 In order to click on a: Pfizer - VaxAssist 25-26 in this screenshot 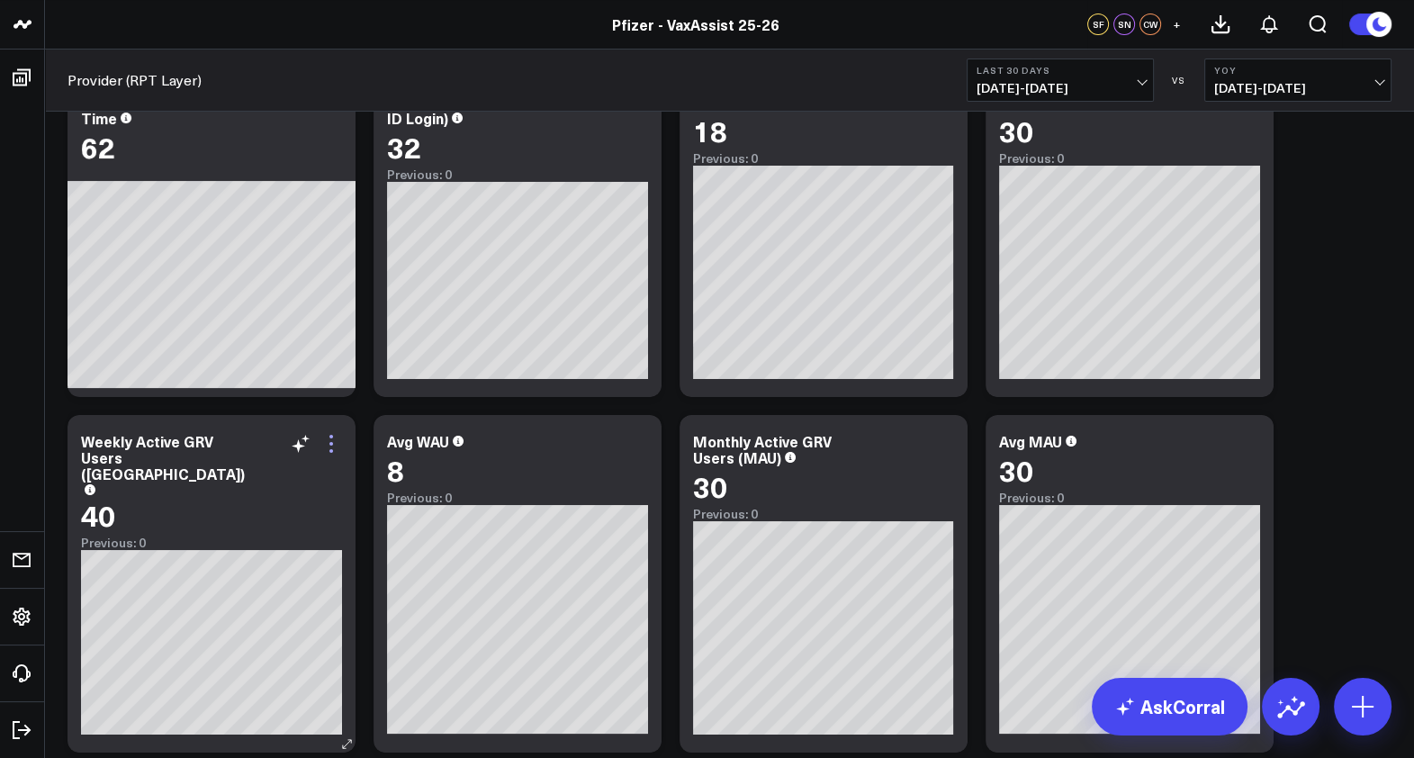, I will do `click(696, 24)`.